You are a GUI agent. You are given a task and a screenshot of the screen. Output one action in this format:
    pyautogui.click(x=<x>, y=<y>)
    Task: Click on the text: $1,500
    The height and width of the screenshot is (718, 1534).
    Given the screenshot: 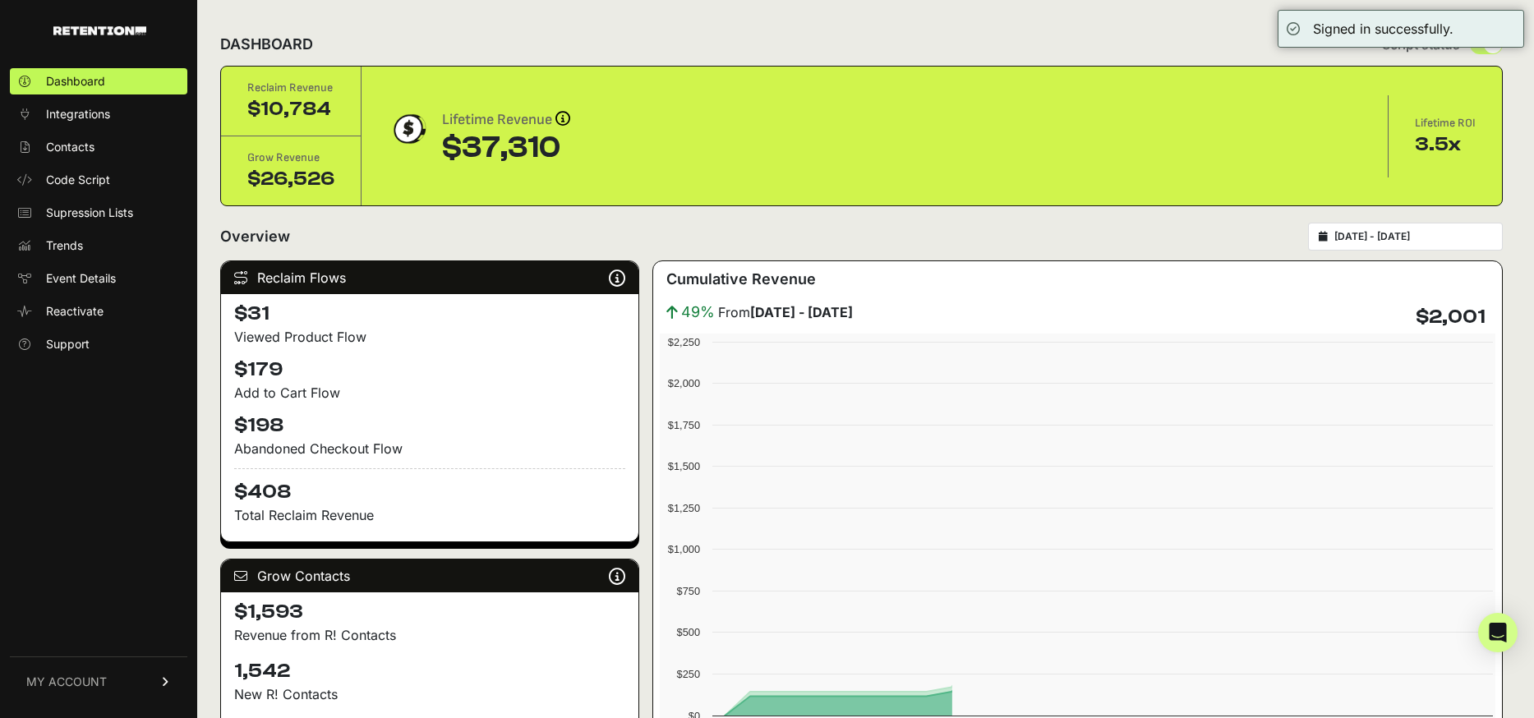 What is the action you would take?
    pyautogui.click(x=684, y=466)
    